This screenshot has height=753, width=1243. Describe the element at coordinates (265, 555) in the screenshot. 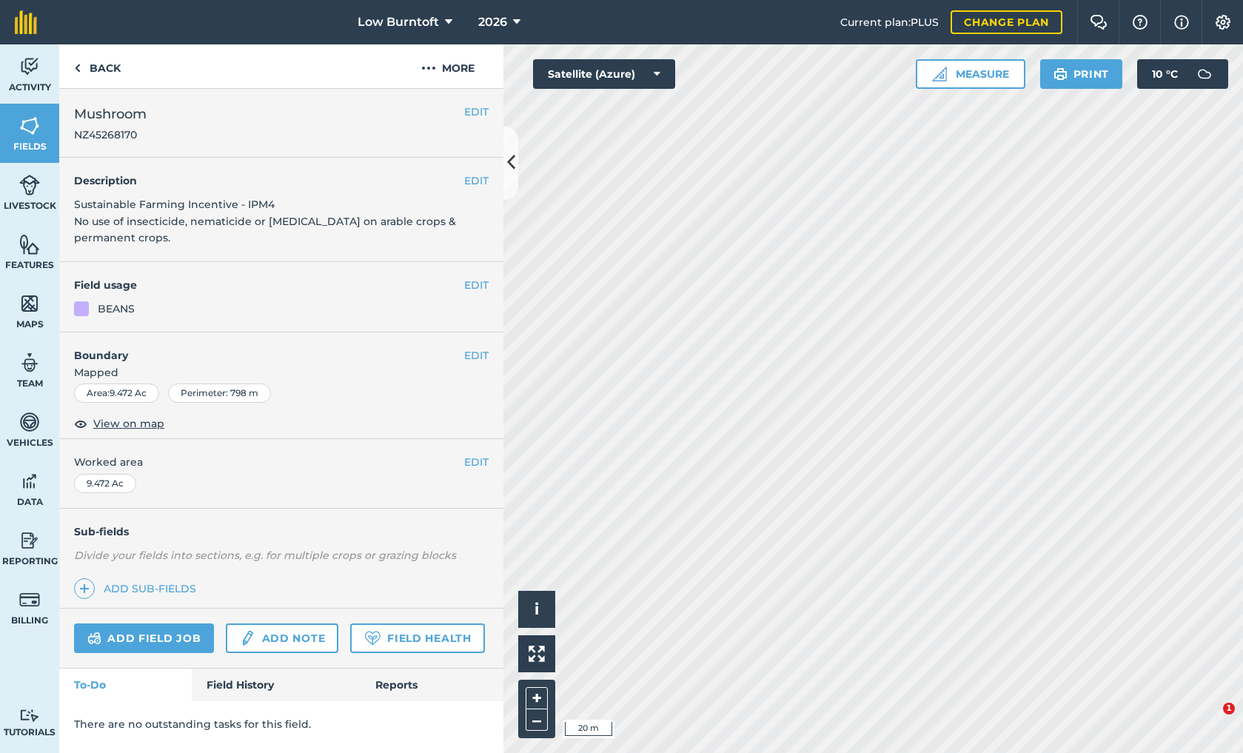

I see `em: Divide your fields into sections, e.g. for multiple crops or grazing blocks` at that location.